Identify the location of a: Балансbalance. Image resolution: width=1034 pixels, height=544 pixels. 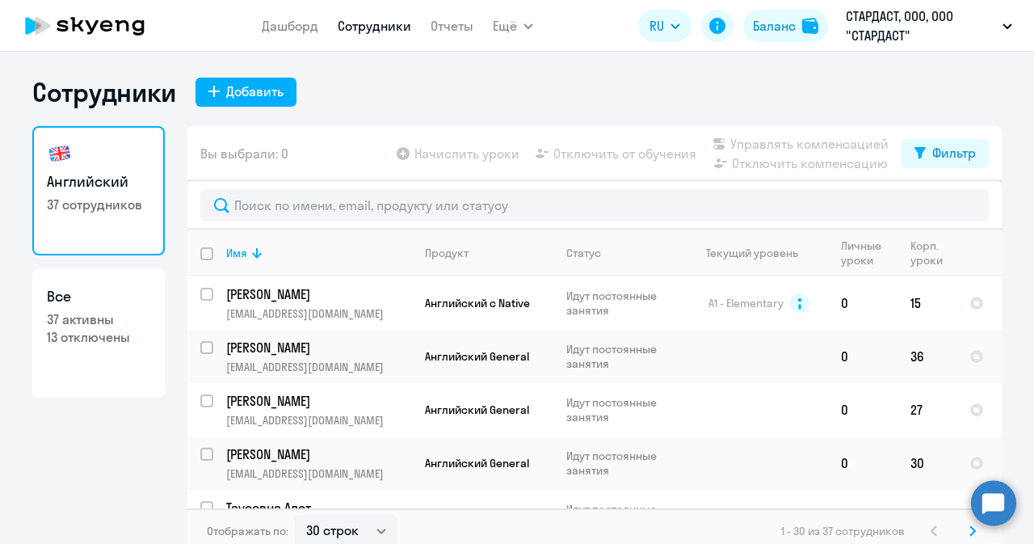
(785, 26).